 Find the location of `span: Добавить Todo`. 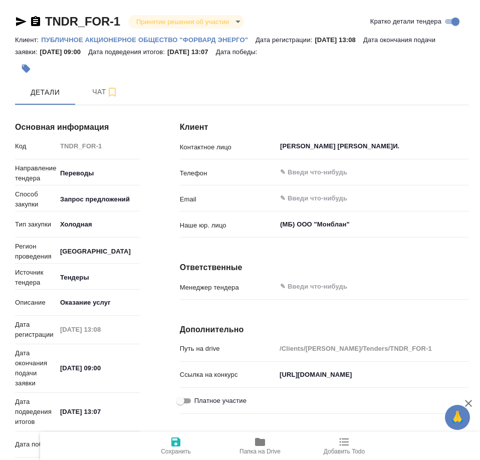

span: Добавить Todo is located at coordinates (344, 451).